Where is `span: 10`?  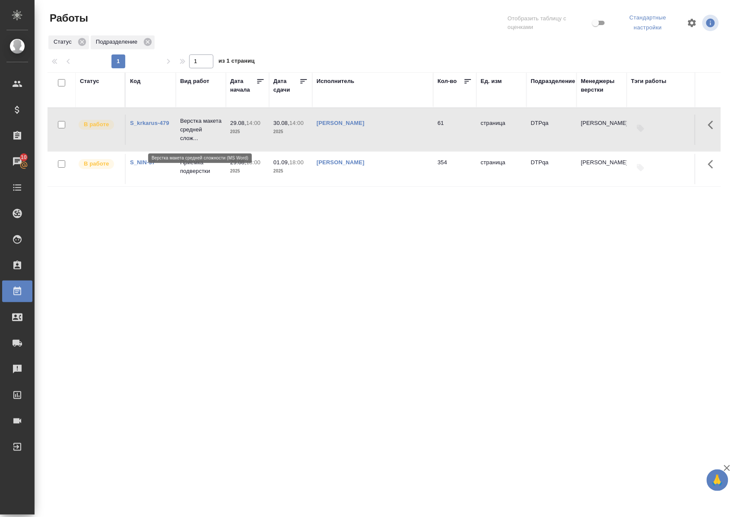
span: 10 is located at coordinates (24, 157).